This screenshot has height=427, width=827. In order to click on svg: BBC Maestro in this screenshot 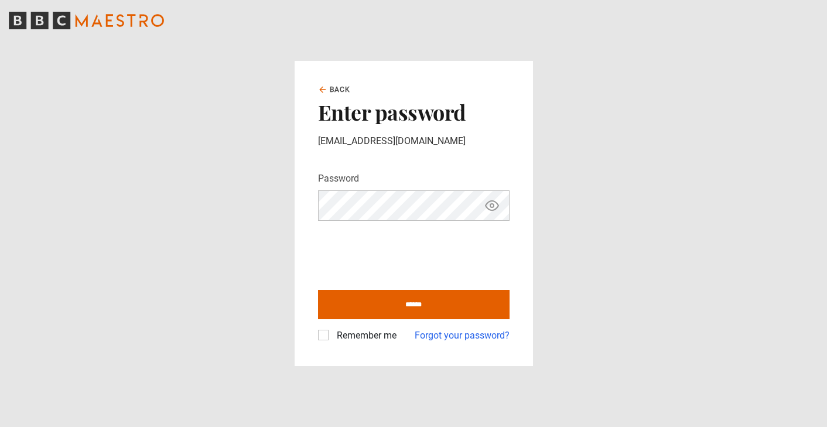, I will do `click(86, 20)`.